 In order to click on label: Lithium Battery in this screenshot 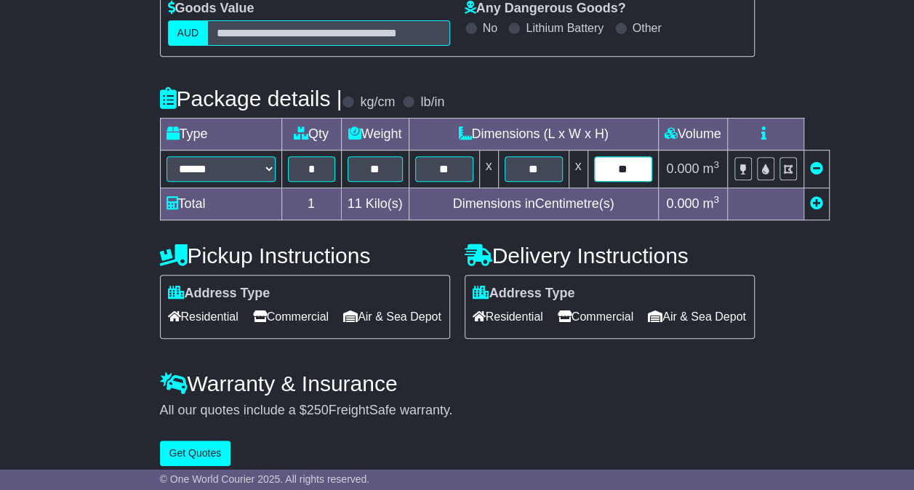, I will do `click(564, 28)`.